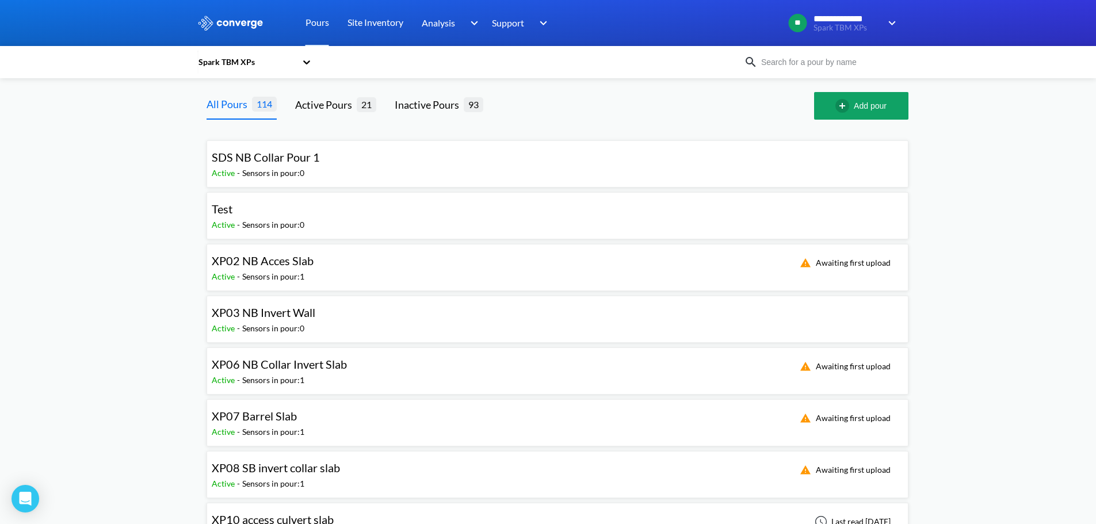 This screenshot has width=1096, height=524. What do you see at coordinates (247, 62) in the screenshot?
I see `div: Spark TBM XPs` at bounding box center [247, 62].